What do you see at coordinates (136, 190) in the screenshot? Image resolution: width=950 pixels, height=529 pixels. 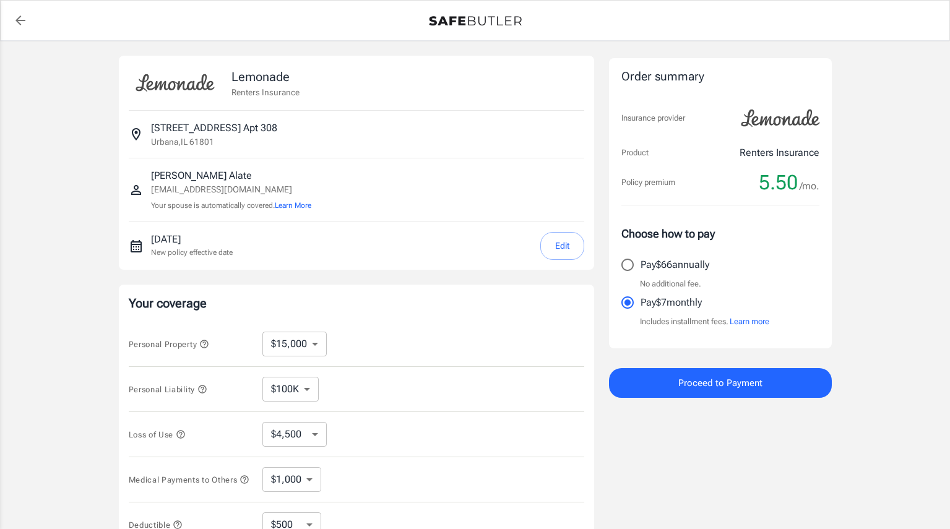 I see `svg: Insured person` at bounding box center [136, 190].